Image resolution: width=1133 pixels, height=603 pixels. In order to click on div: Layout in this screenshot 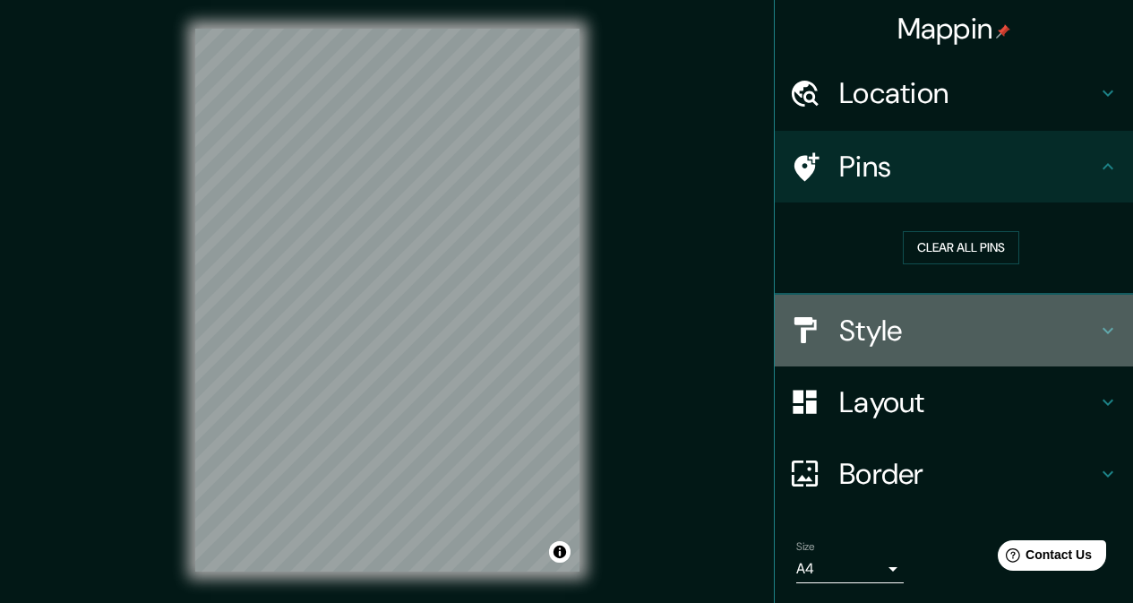, I will do `click(954, 402)`.